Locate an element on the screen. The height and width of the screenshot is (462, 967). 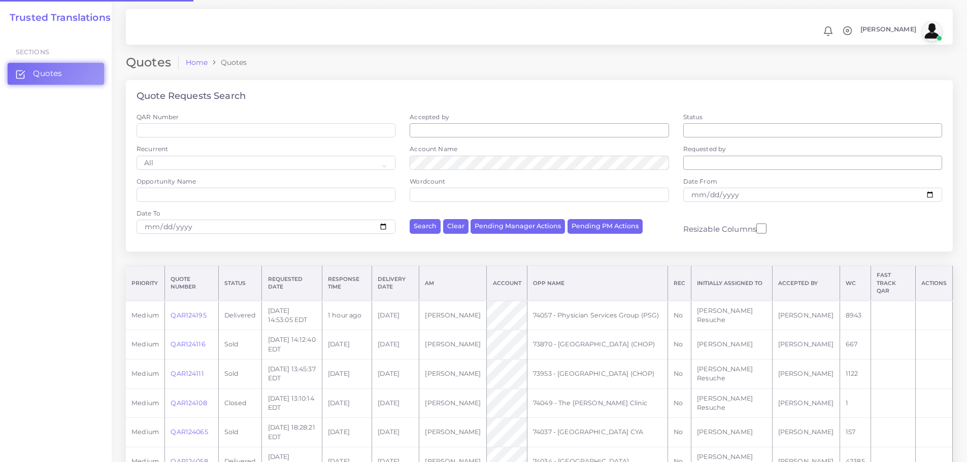
span: Quotes is located at coordinates (47, 74).